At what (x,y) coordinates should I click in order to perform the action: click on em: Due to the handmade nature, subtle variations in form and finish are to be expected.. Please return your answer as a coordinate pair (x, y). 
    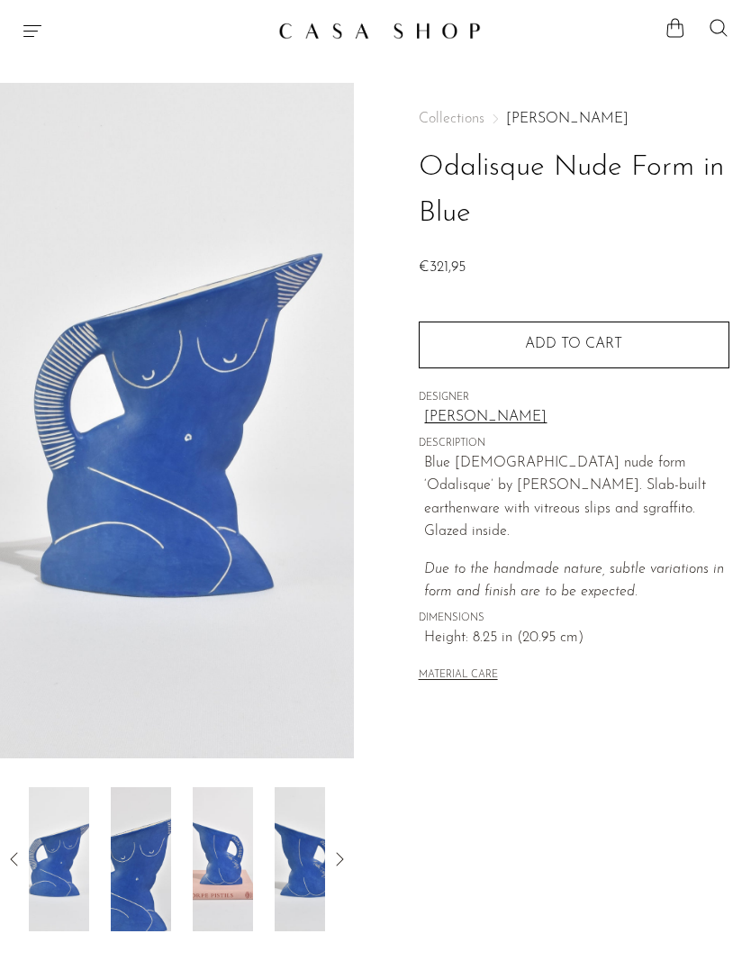
    Looking at the image, I should click on (574, 581).